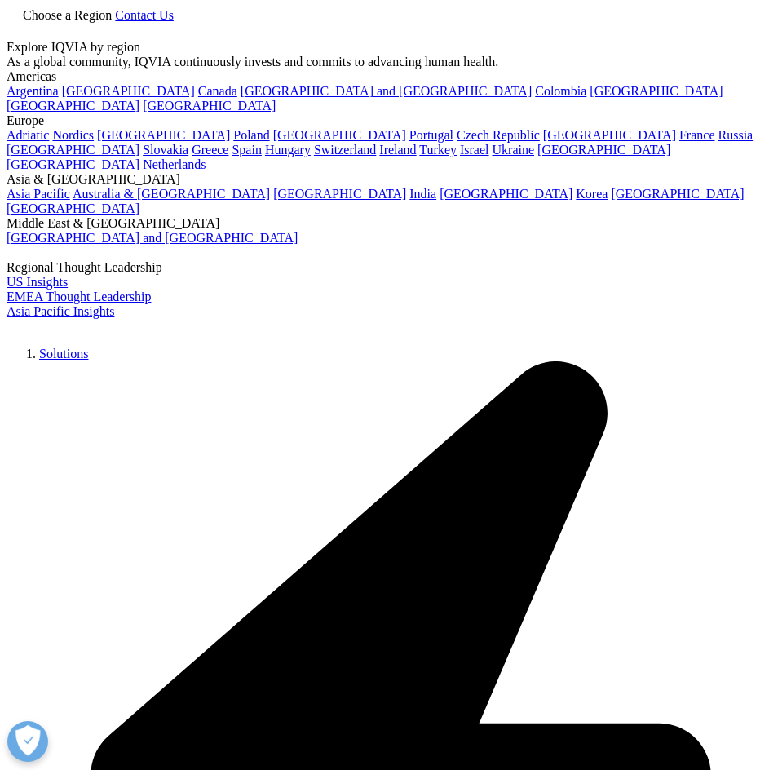 The image size is (769, 770). I want to click on a: Korea, so click(591, 193).